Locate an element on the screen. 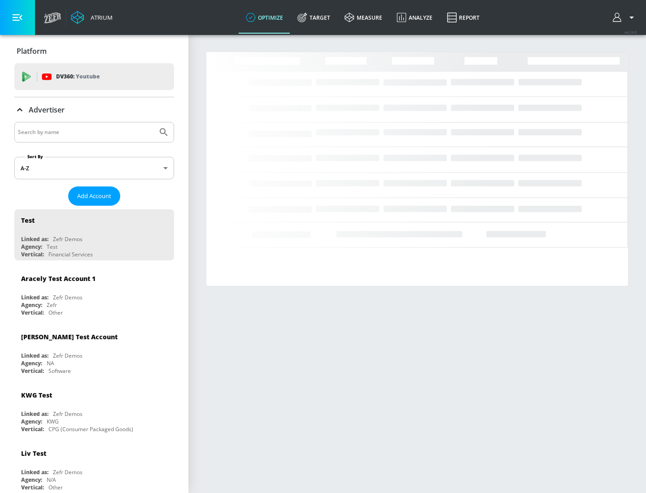 Image resolution: width=646 pixels, height=493 pixels. a: Report is located at coordinates (463, 17).